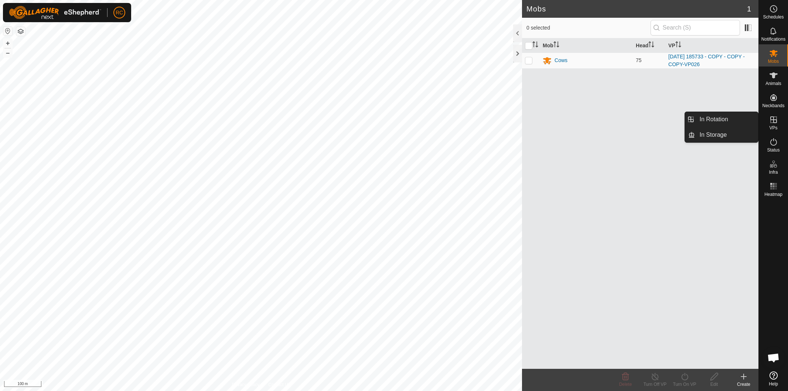  I want to click on span: Schedules, so click(773, 17).